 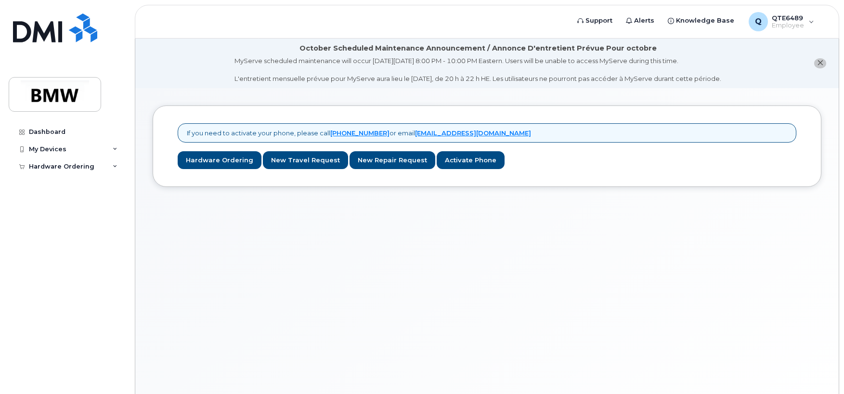 What do you see at coordinates (392, 160) in the screenshot?
I see `a: New Repair Request` at bounding box center [392, 160].